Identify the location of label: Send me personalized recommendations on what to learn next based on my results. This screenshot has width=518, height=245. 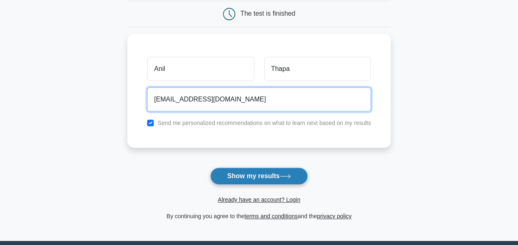
(264, 123).